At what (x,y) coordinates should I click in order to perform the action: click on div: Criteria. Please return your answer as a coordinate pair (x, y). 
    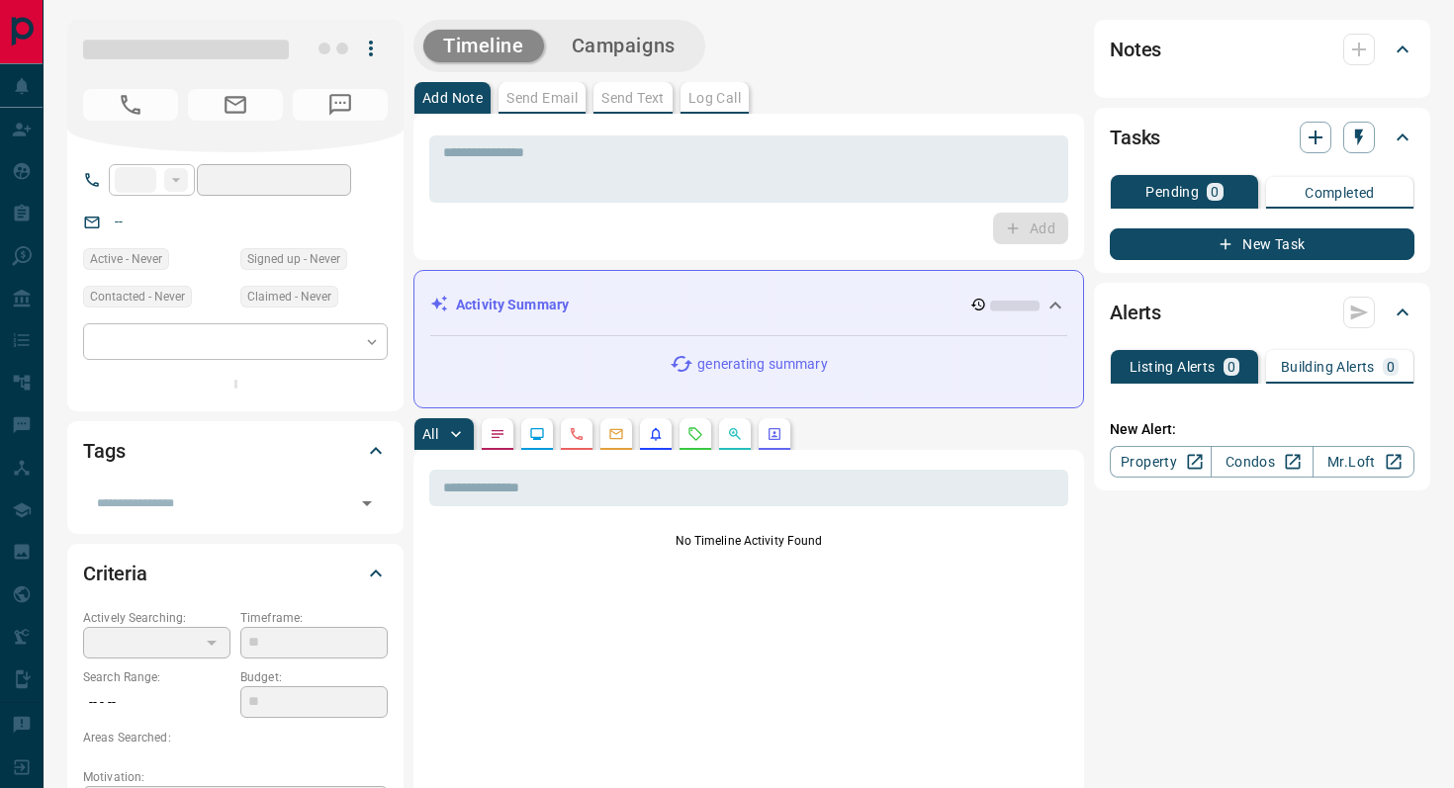
    Looking at the image, I should click on (235, 574).